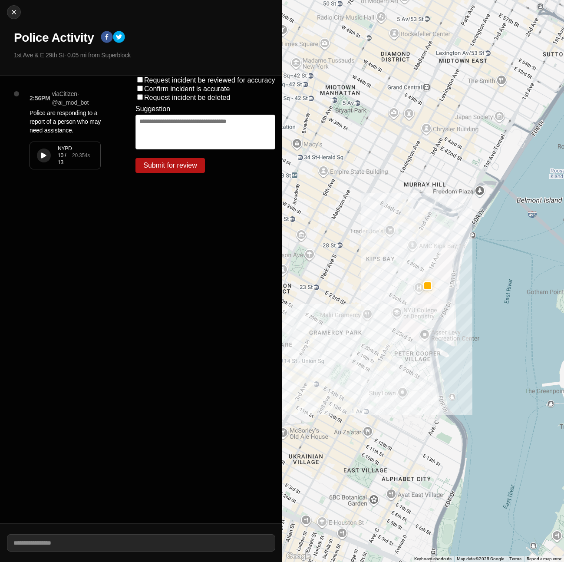 The height and width of the screenshot is (562, 564). Describe the element at coordinates (299, 556) in the screenshot. I see `img: Google` at that location.